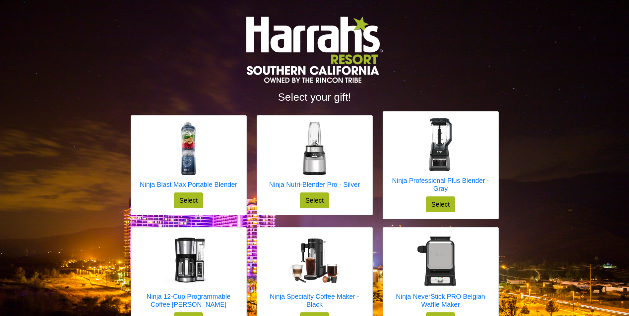 The height and width of the screenshot is (316, 629). What do you see at coordinates (440, 261) in the screenshot?
I see `img: Ninja NeverStick PRO Belgian Waffle Maker` at bounding box center [440, 261].